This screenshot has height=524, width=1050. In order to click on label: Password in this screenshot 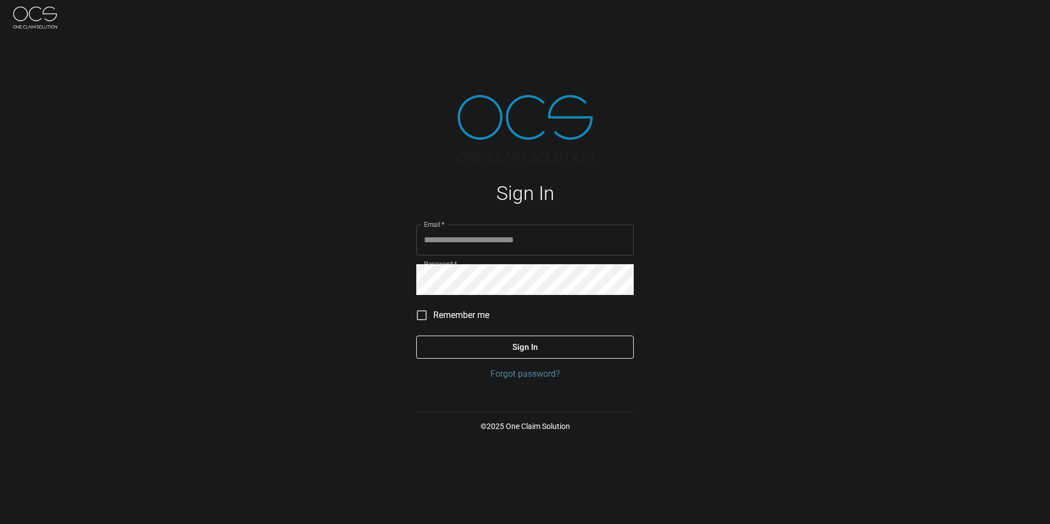, I will do `click(440, 263)`.